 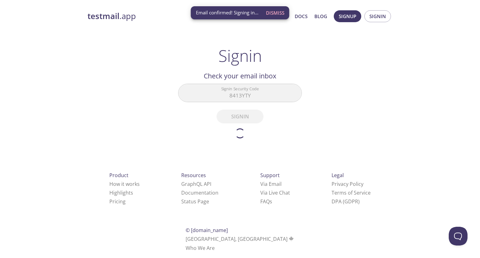 What do you see at coordinates (124, 184) in the screenshot?
I see `a: How it works` at bounding box center [124, 184].